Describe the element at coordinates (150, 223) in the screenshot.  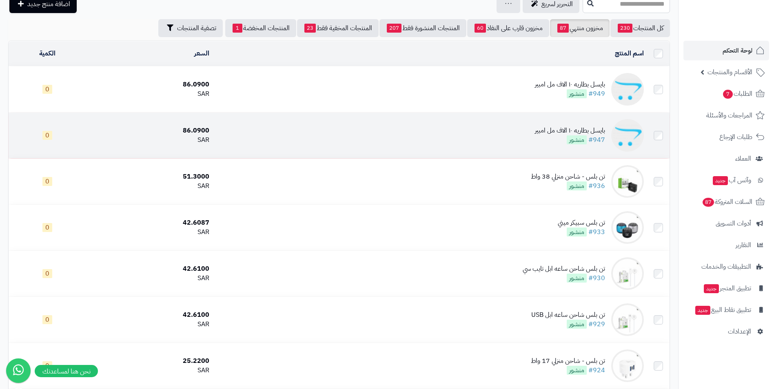
I see `div: 42.6087` at that location.